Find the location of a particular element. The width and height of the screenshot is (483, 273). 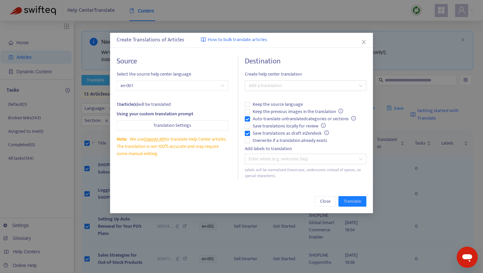

strong: 13 article(s) is located at coordinates (127, 104).